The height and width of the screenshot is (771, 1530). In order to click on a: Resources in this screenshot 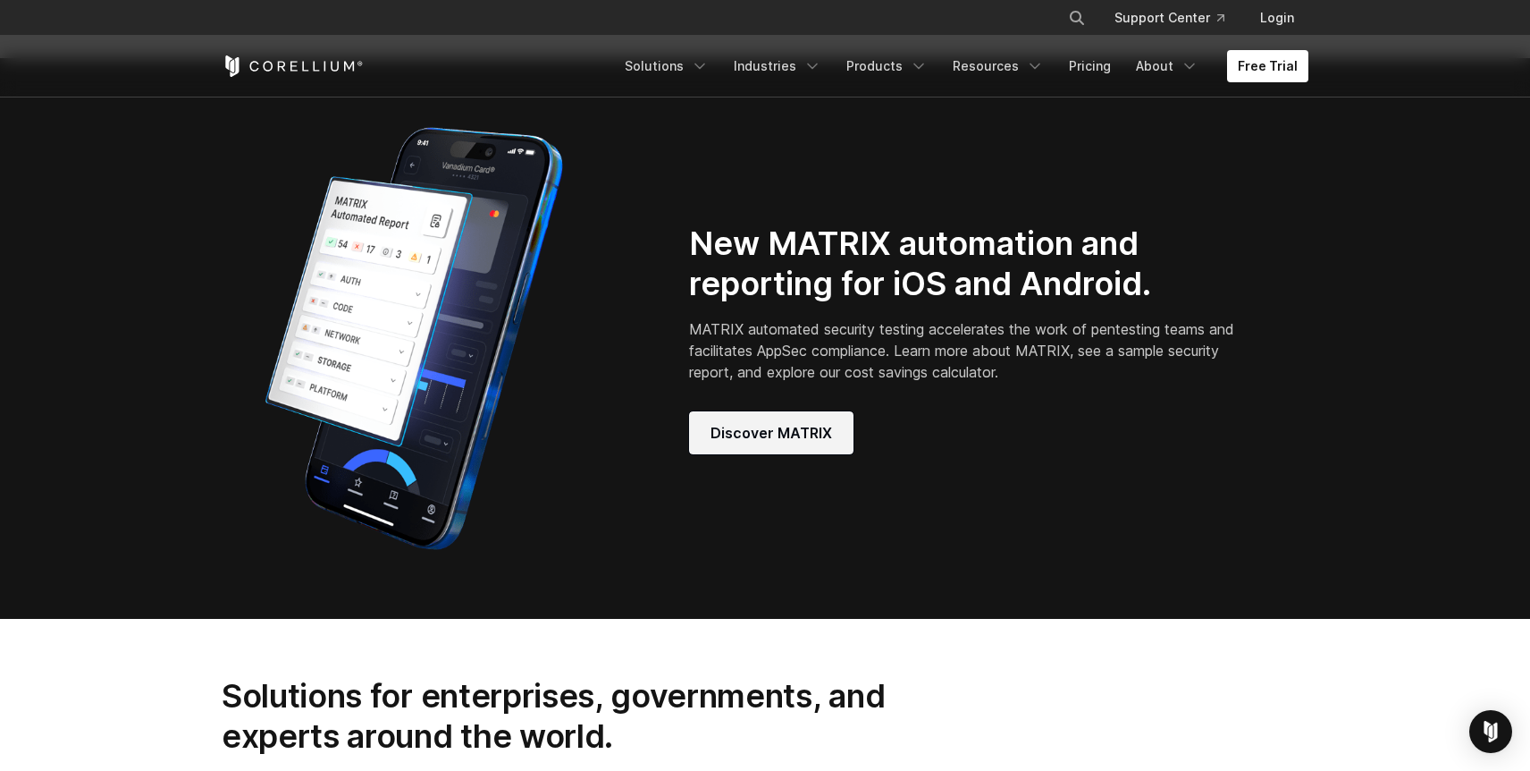, I will do `click(998, 66)`.